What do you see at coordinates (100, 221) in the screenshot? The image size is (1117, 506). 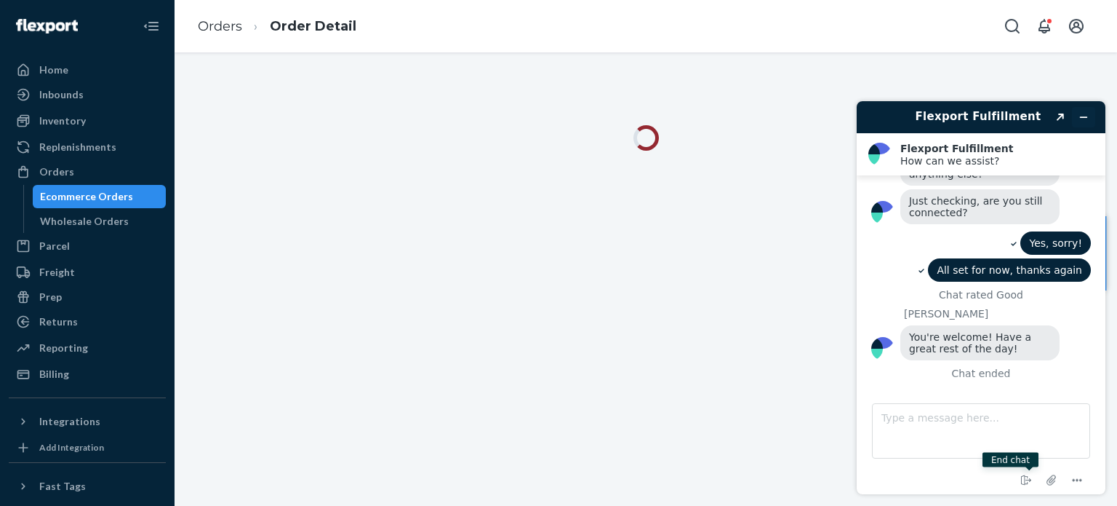 I see `a: Wholesale Orders` at bounding box center [100, 221].